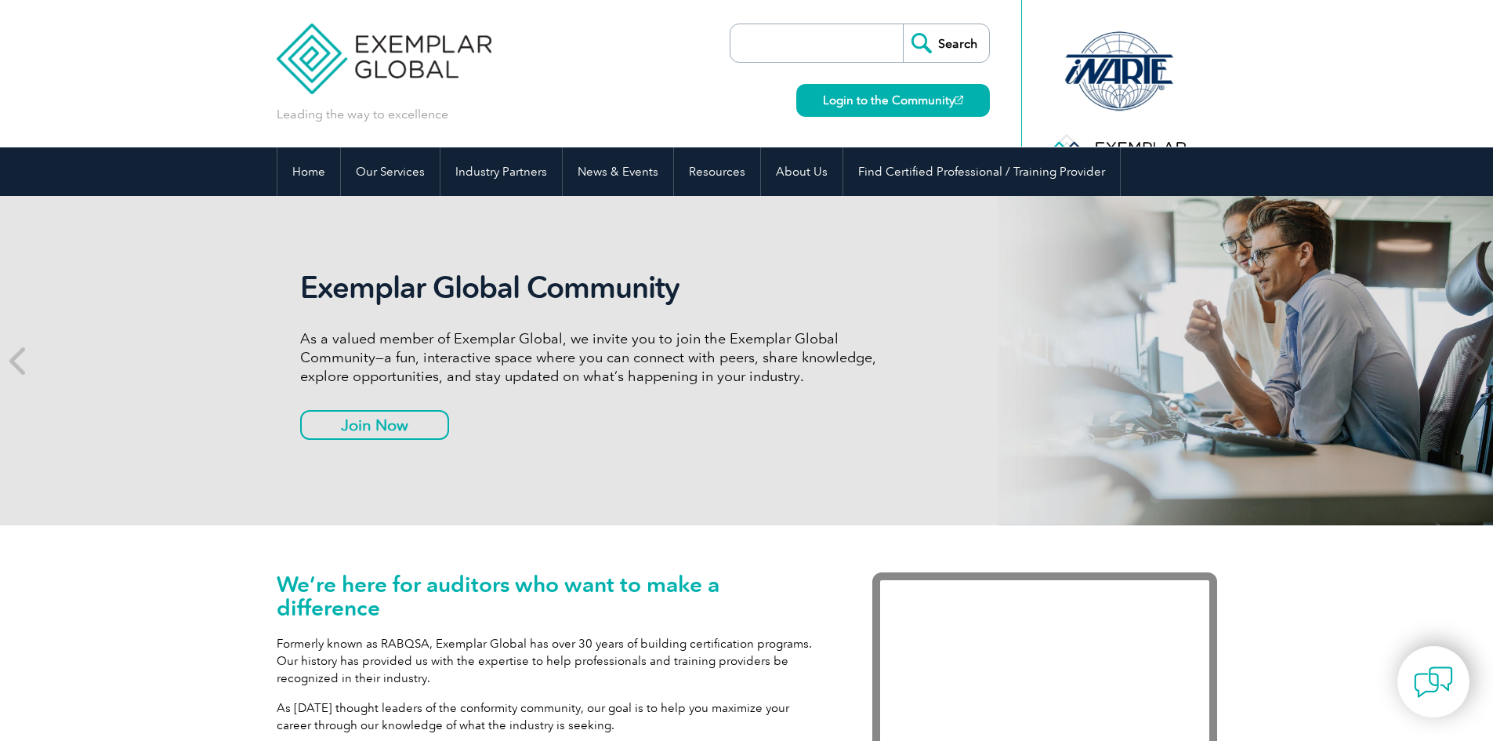 The height and width of the screenshot is (741, 1493). What do you see at coordinates (959, 100) in the screenshot?
I see `img: open_square.png` at bounding box center [959, 100].